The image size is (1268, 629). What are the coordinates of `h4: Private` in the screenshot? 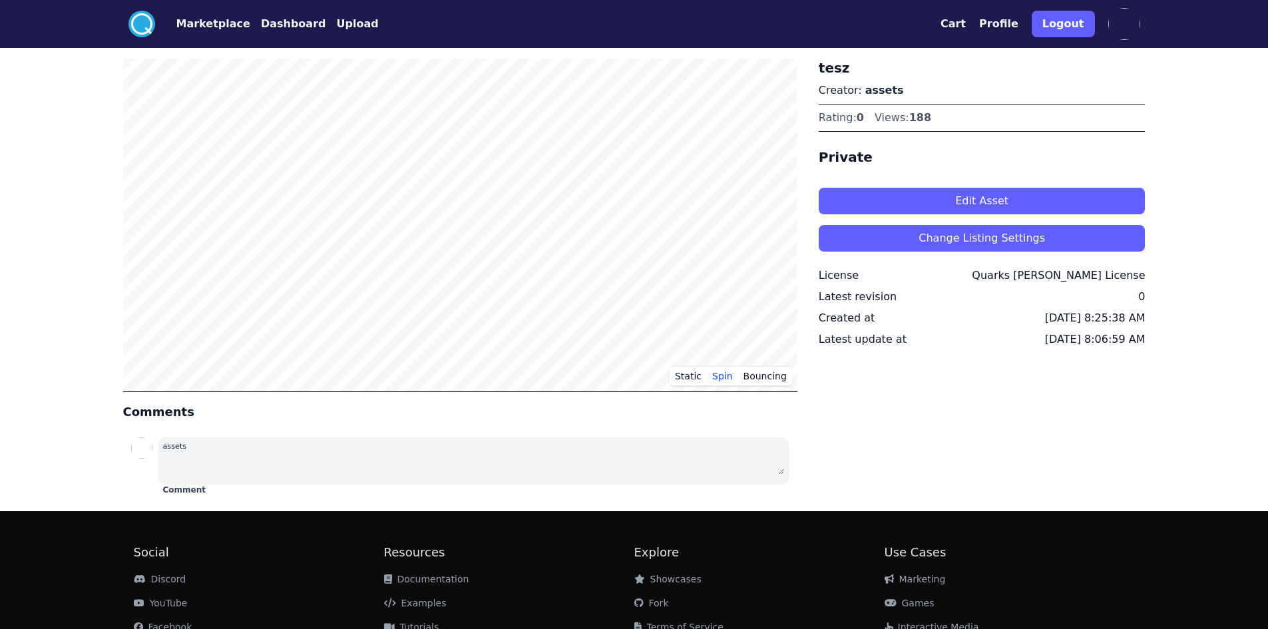 It's located at (981, 157).